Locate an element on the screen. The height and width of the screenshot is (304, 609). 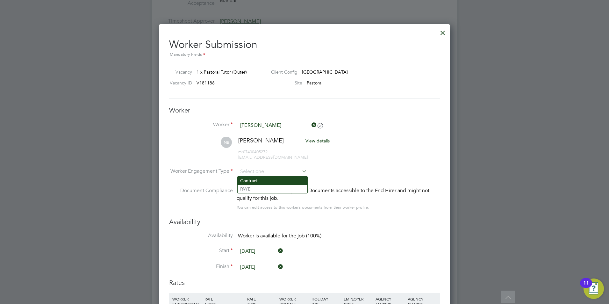
div: You can edit access to this worker’s documents from their worker profile. is located at coordinates (303, 207).